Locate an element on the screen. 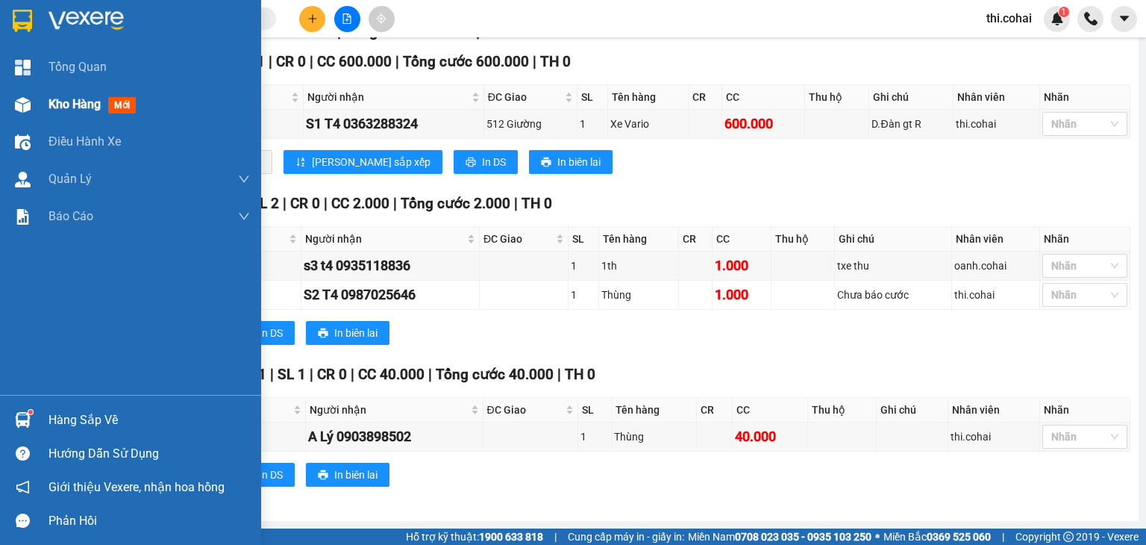 The image size is (1146, 545). span: Cung cấp máy in - giấy in: is located at coordinates (626, 536).